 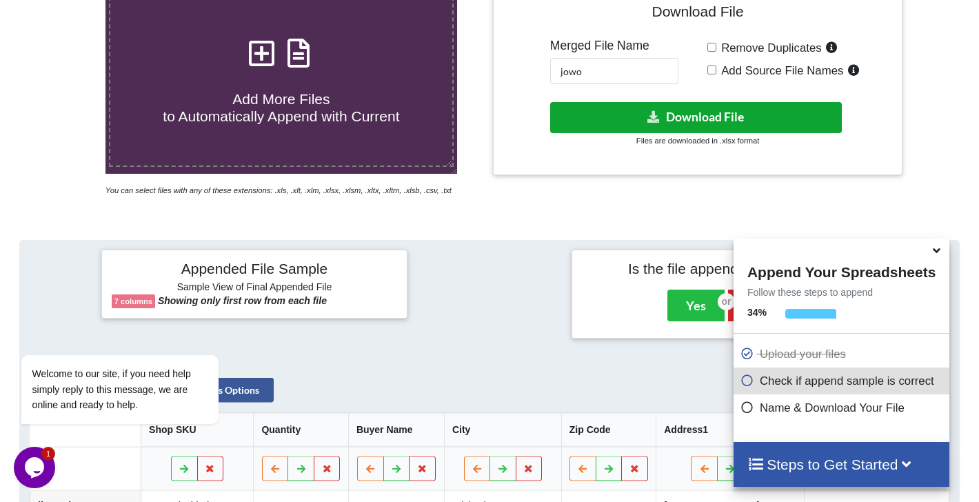 I want to click on h4: Append Your Spreadsheets, so click(x=841, y=270).